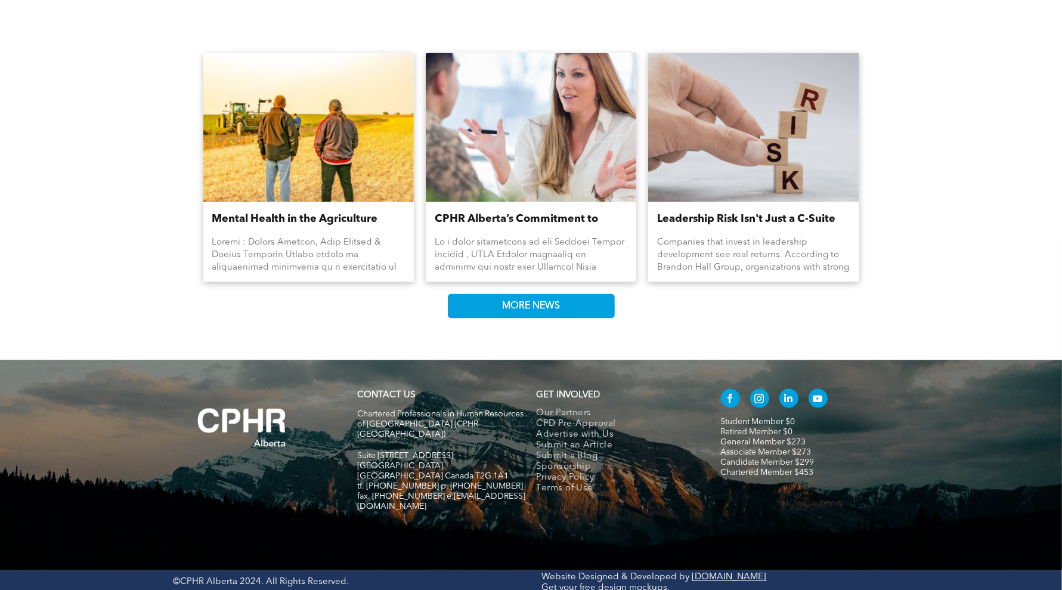 The height and width of the screenshot is (590, 1062). What do you see at coordinates (616, 467) in the screenshot?
I see `a: Sponsorship` at bounding box center [616, 467].